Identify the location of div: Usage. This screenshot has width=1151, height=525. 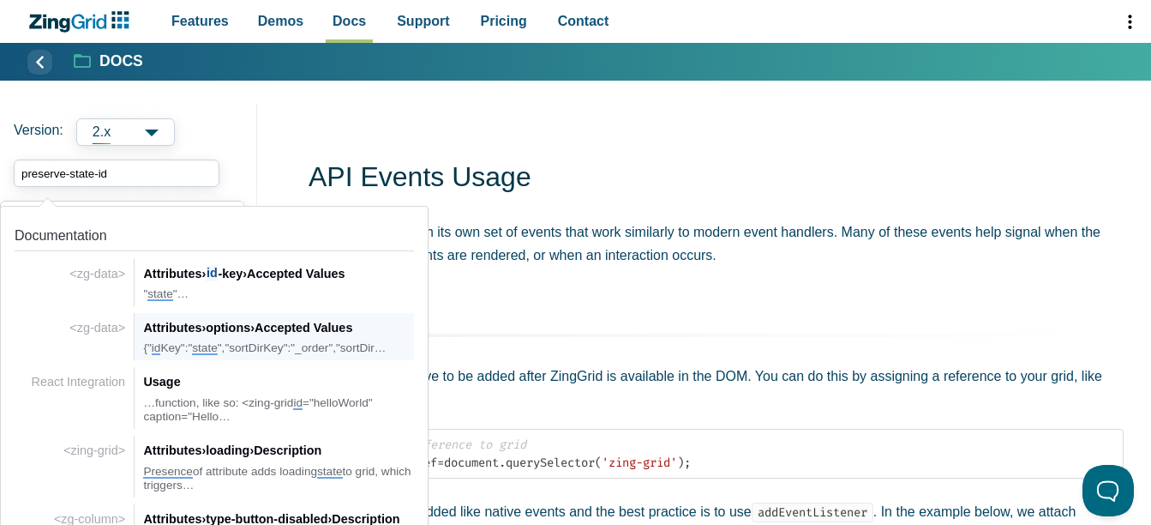
(279, 381).